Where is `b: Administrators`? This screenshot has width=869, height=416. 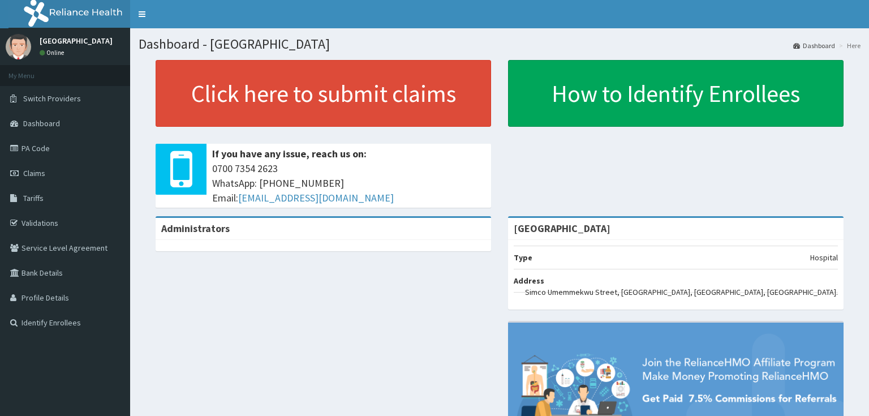
b: Administrators is located at coordinates (195, 228).